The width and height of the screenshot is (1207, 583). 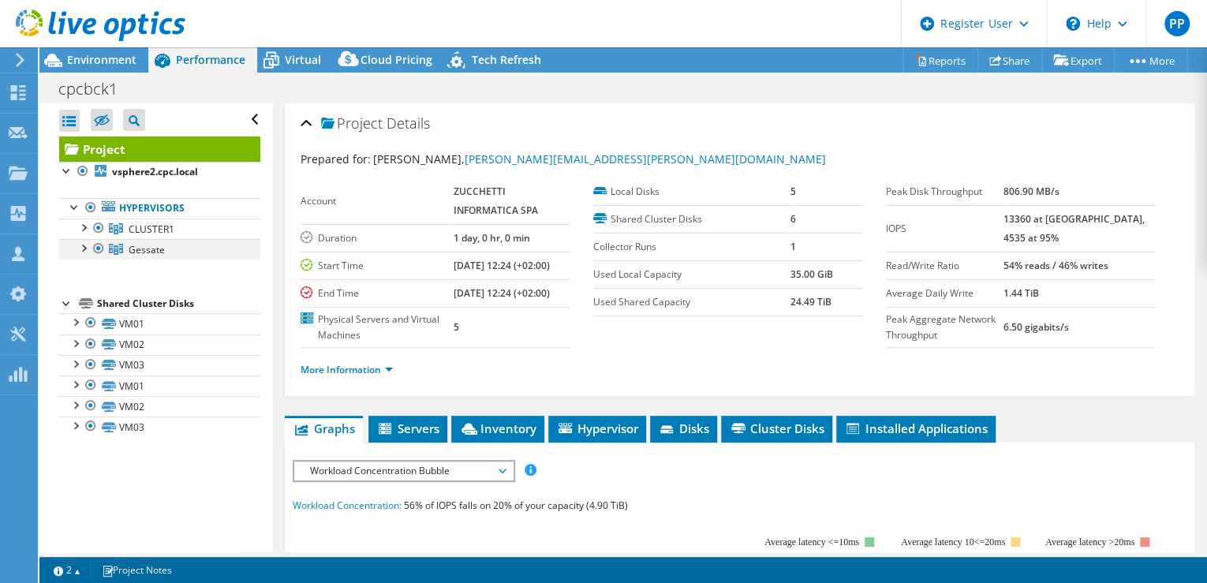 What do you see at coordinates (944, 266) in the screenshot?
I see `label: Read/Write Ratio` at bounding box center [944, 266].